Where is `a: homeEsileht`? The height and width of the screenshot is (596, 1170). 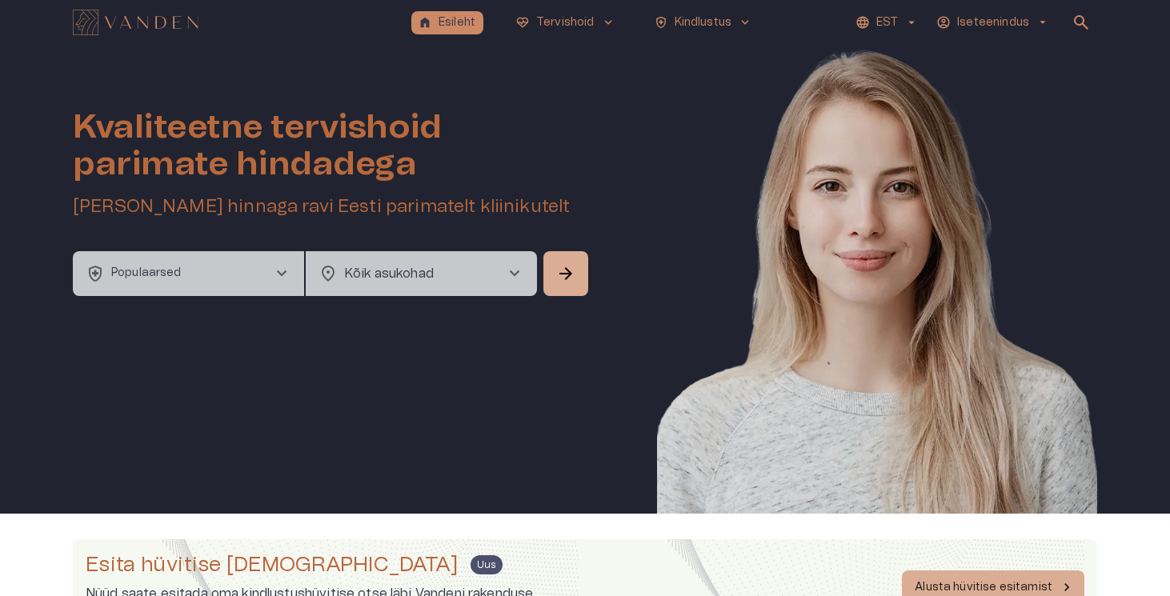 a: homeEsileht is located at coordinates (447, 22).